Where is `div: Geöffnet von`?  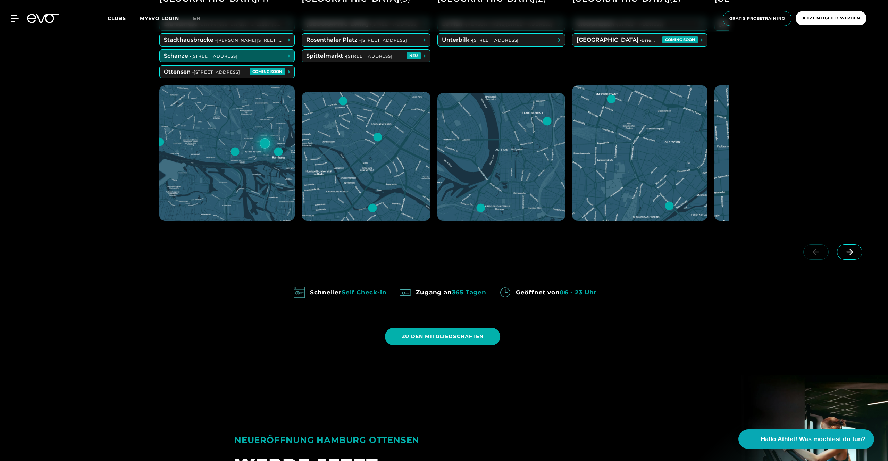 div: Geöffnet von is located at coordinates (556, 292).